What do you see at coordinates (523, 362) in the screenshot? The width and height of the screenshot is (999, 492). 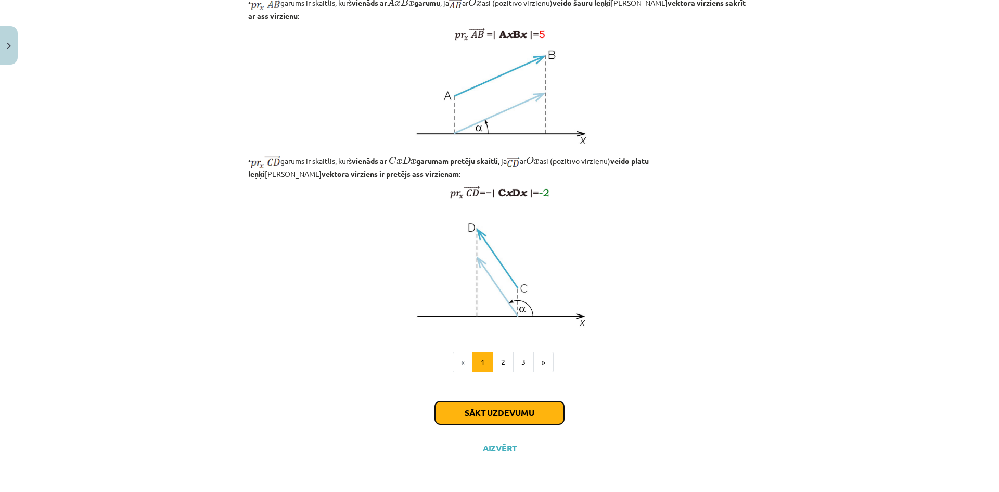 I see `button: 3` at bounding box center [523, 362].